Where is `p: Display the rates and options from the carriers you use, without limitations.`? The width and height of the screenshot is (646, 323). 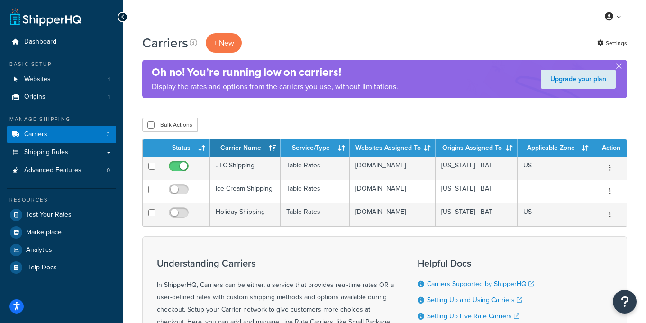
p: Display the rates and options from the carriers you use, without limitations. is located at coordinates (275, 87).